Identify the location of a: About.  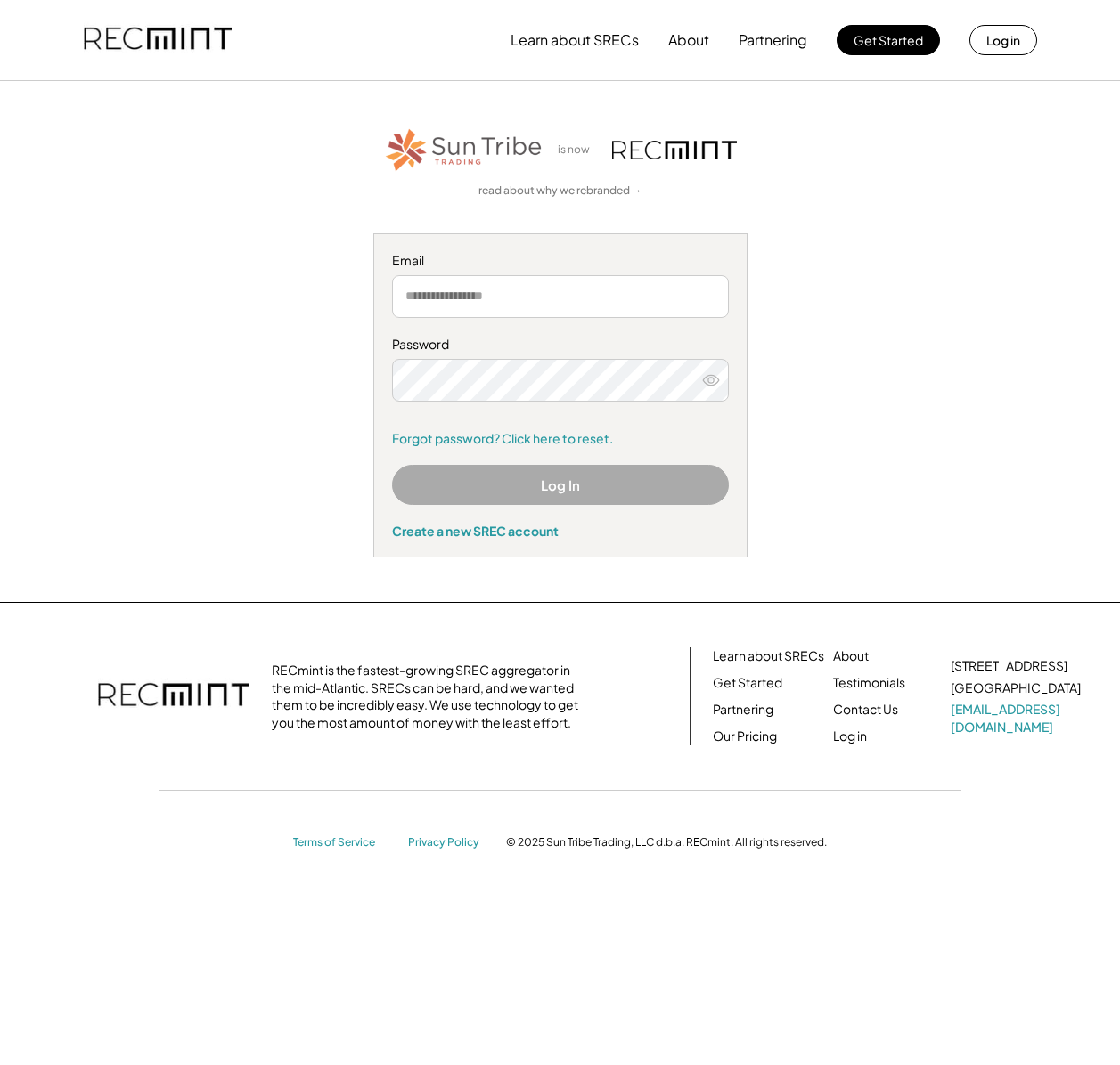
(851, 657).